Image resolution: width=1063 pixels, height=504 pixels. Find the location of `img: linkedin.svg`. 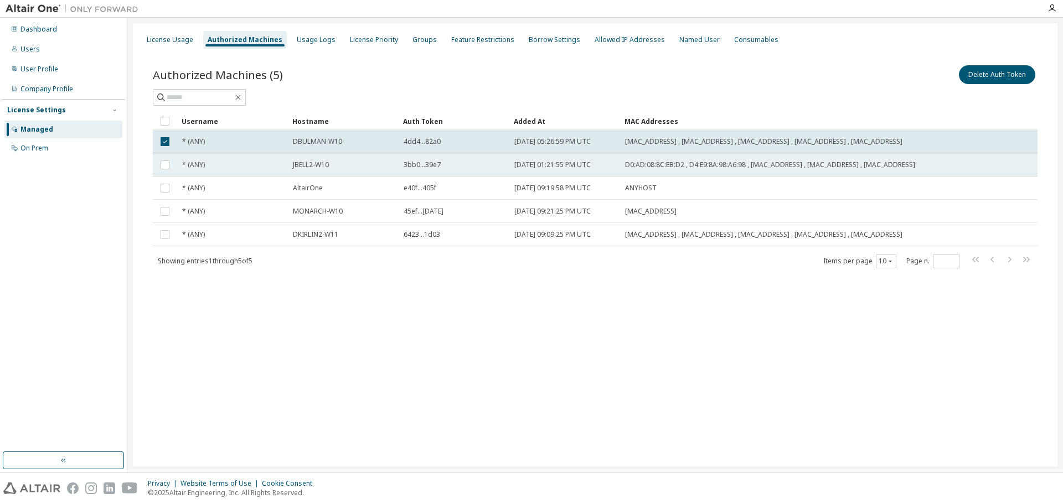

img: linkedin.svg is located at coordinates (109, 488).